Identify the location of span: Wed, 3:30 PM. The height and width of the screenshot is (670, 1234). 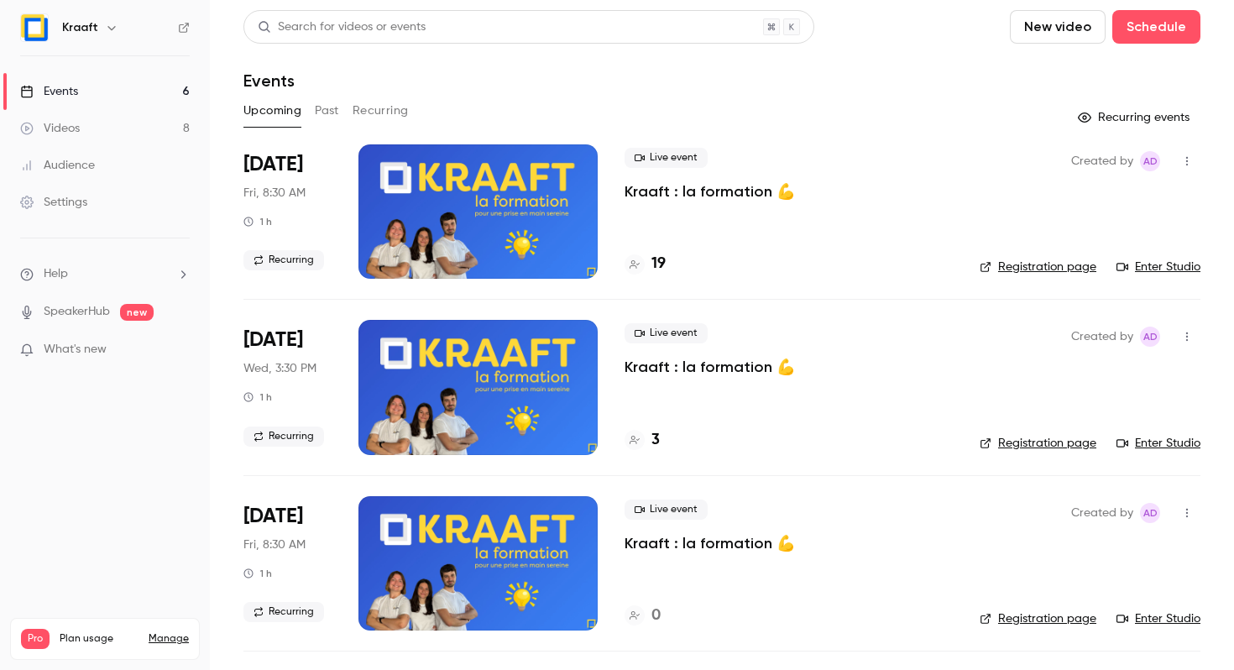
(279, 368).